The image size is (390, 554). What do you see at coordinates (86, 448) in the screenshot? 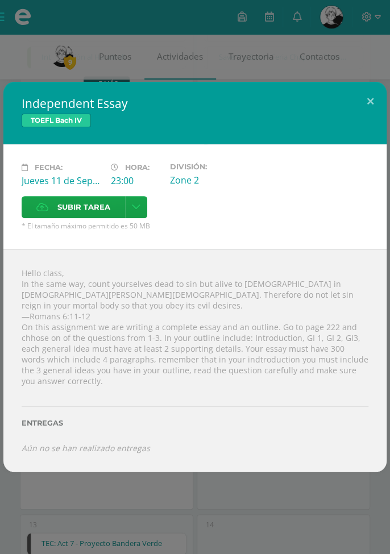
I see `i: Aún no se han realizado entregas` at bounding box center [86, 448].